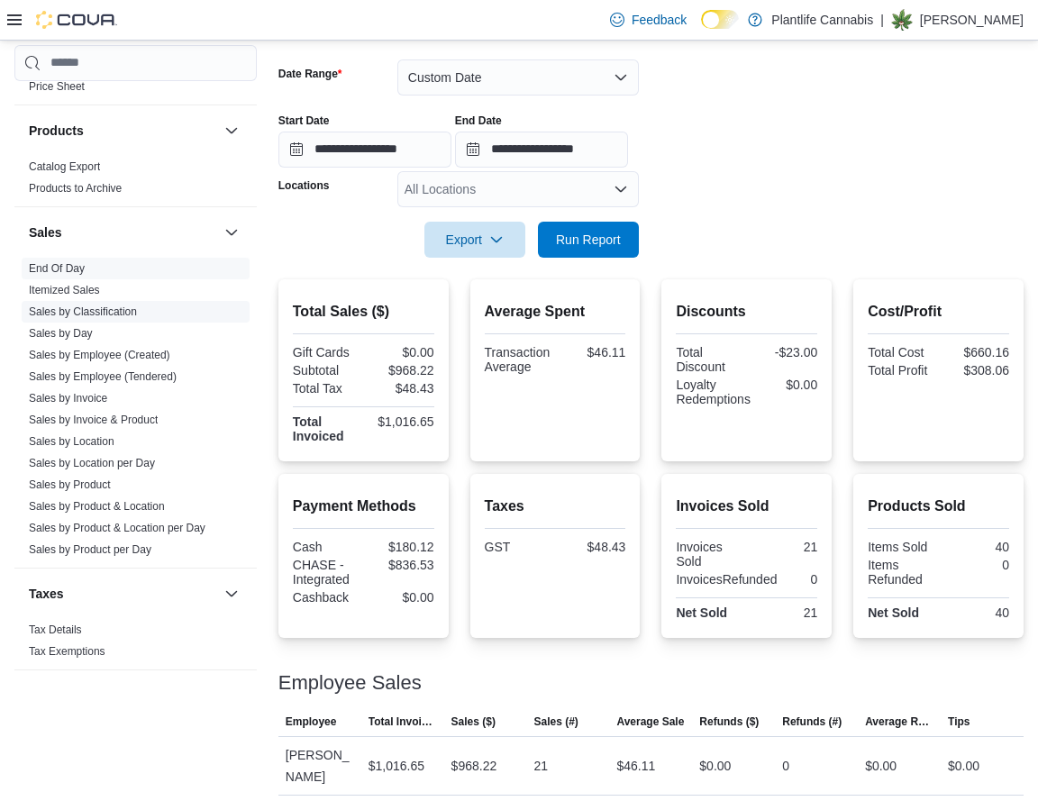  What do you see at coordinates (69, 485) in the screenshot?
I see `span: Sales by Product` at bounding box center [69, 485].